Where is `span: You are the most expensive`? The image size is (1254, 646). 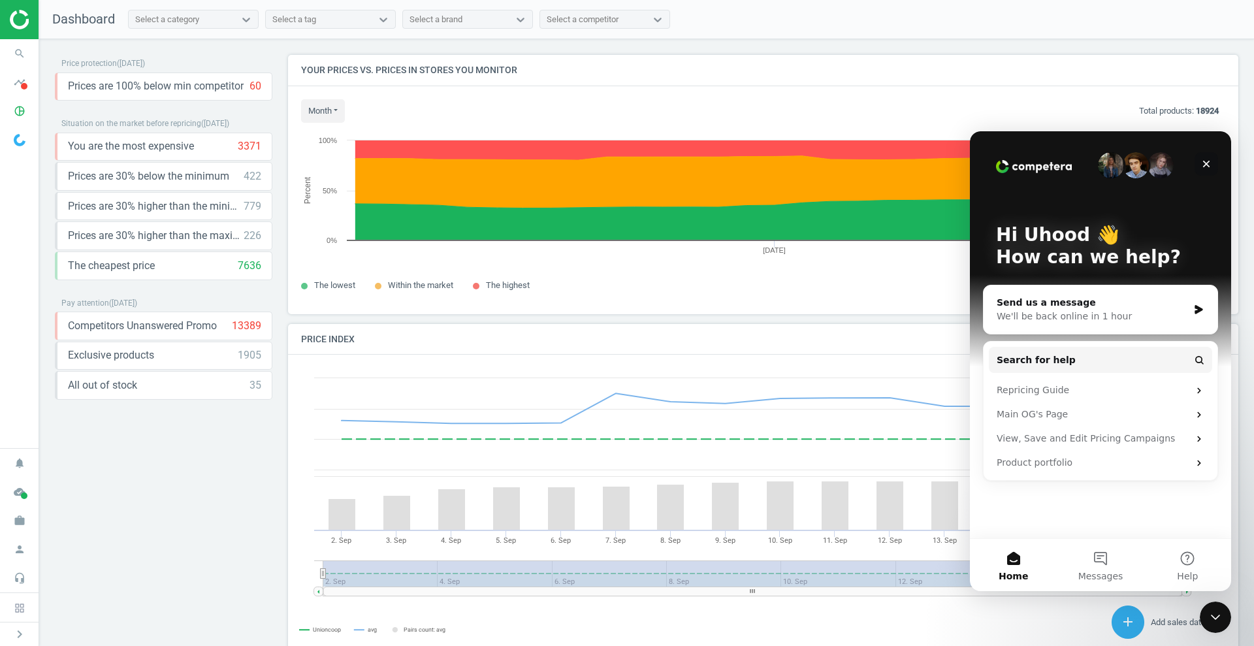
span: You are the most expensive is located at coordinates (131, 146).